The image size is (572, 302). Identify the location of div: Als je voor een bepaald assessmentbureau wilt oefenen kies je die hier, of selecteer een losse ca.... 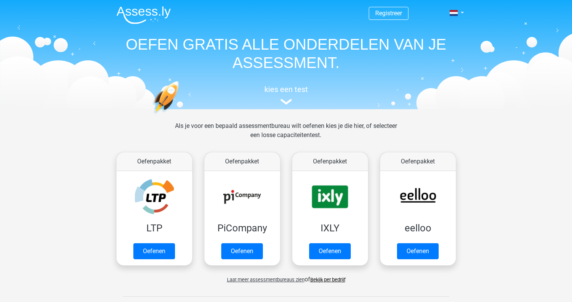
(286, 135).